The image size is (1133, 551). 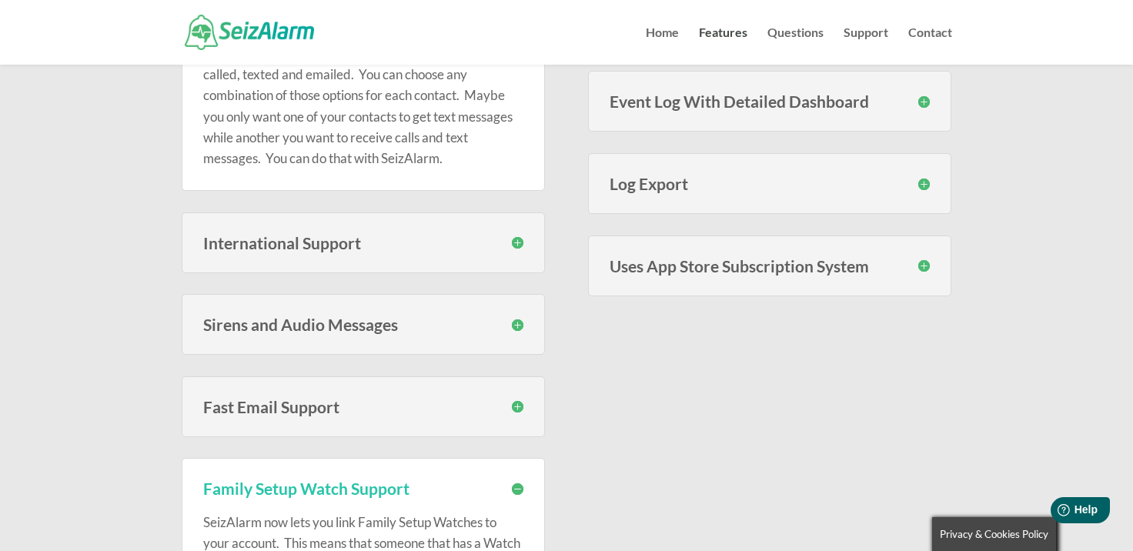 What do you see at coordinates (662, 45) in the screenshot?
I see `a: Home` at bounding box center [662, 45].